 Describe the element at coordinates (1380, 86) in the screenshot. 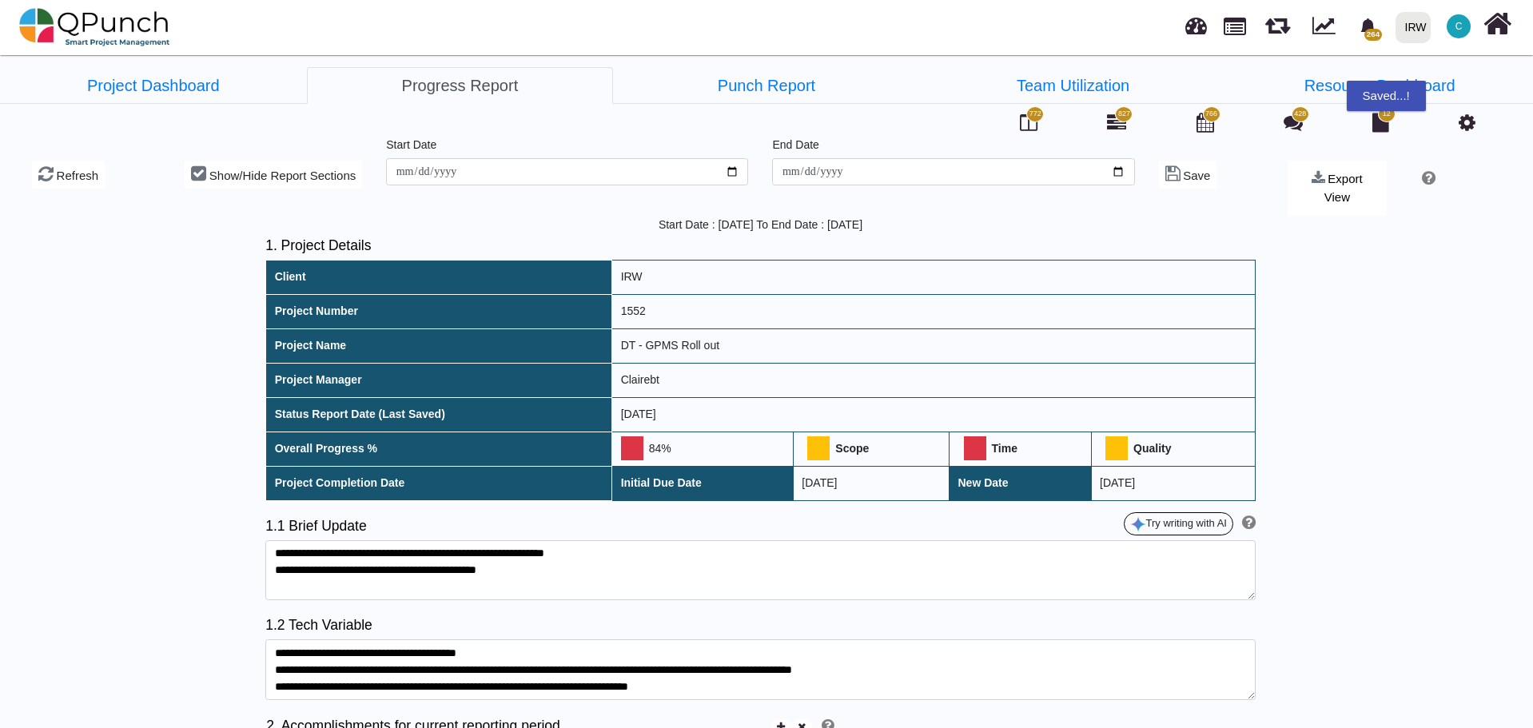

I see `a: Resource Dashboard` at that location.